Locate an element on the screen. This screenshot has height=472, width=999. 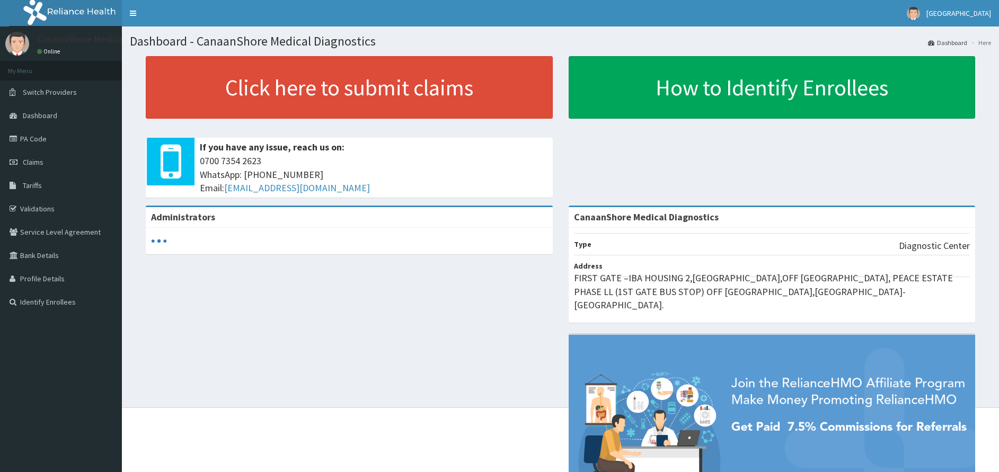
span: Claims is located at coordinates (33, 162).